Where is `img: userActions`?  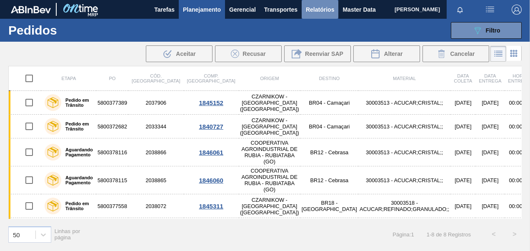
img: userActions is located at coordinates (490, 10).